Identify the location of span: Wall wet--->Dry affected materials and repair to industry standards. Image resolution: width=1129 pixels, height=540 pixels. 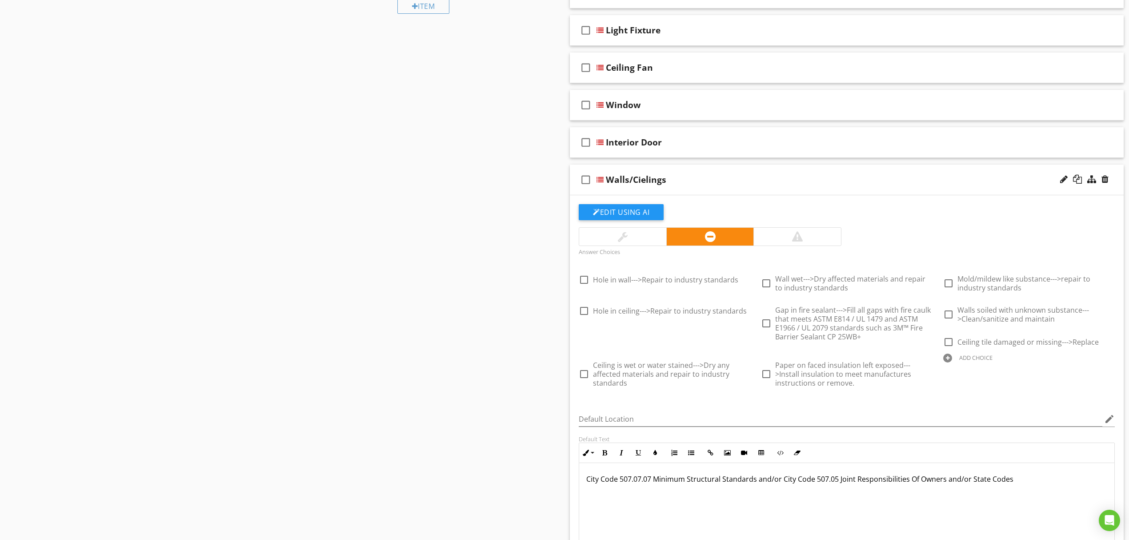
(851, 283).